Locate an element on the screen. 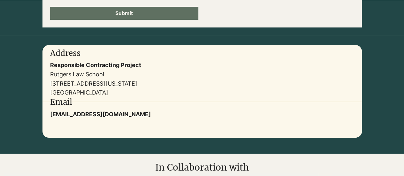 This screenshot has width=404, height=176. h2: Address is located at coordinates (132, 53).